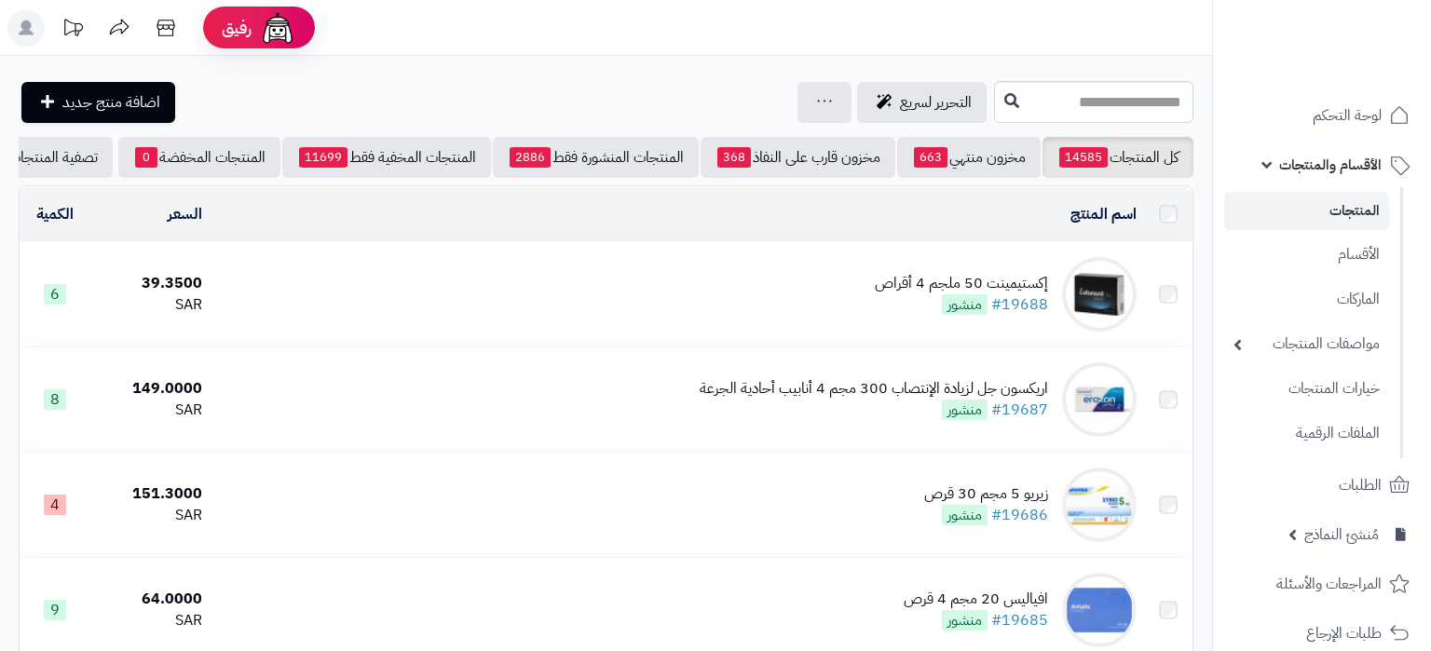  I want to click on img: اريكسون جل لزيادة الإنتصاب 300 مجم 4 أنابيب أحادية الجرعة, so click(1100, 400).